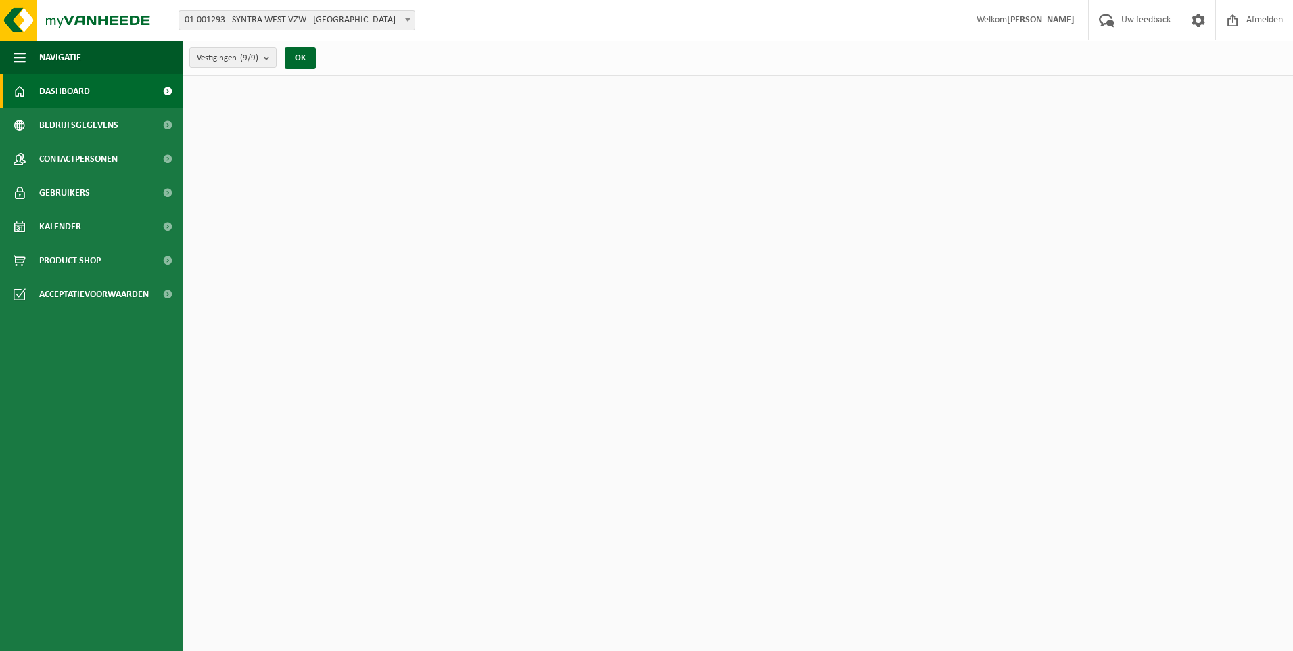 The width and height of the screenshot is (1293, 651). What do you see at coordinates (64, 91) in the screenshot?
I see `span: Dashboard` at bounding box center [64, 91].